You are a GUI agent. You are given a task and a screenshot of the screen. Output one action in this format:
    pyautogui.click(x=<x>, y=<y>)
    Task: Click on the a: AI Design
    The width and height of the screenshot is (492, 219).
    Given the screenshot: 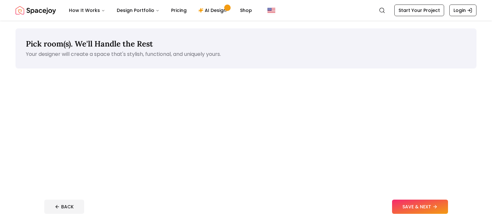 What is the action you would take?
    pyautogui.click(x=213, y=10)
    